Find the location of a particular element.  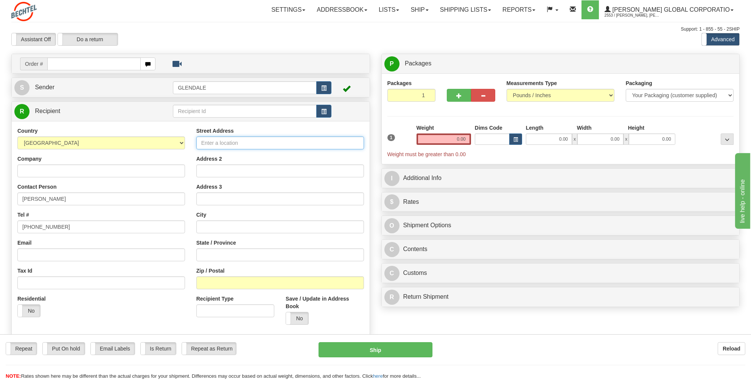

label: Put On hold is located at coordinates (64, 349).